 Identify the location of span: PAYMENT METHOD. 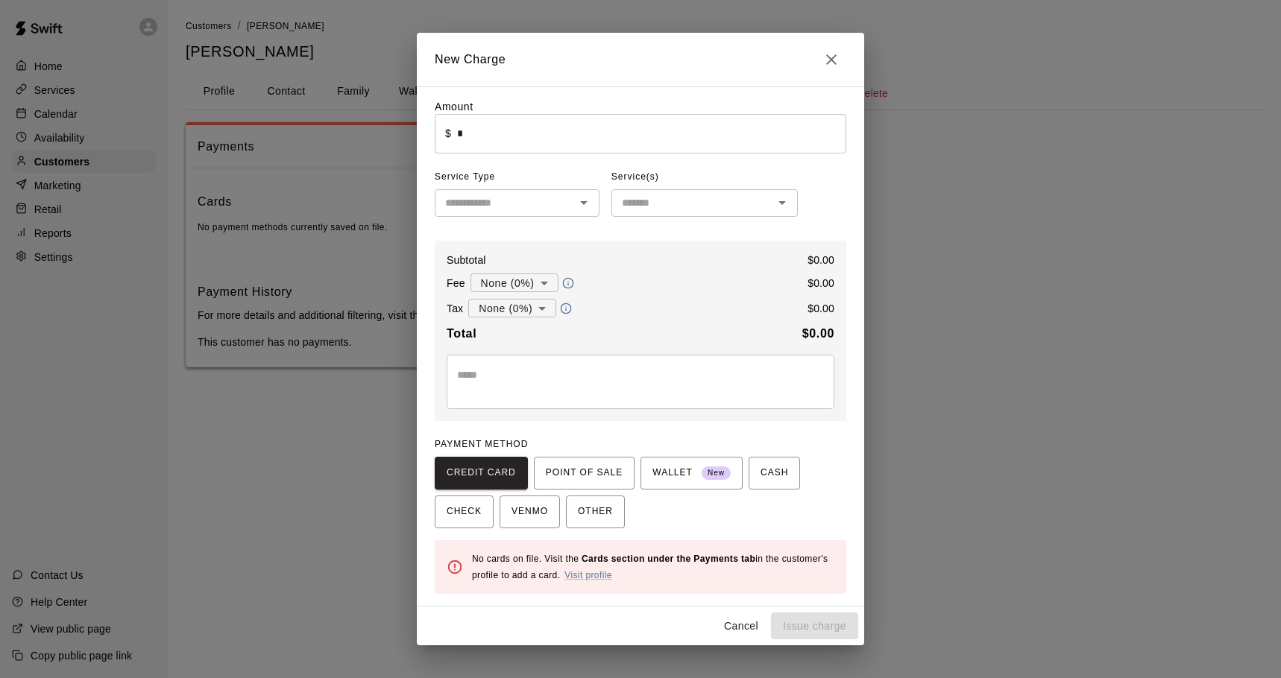
(481, 444).